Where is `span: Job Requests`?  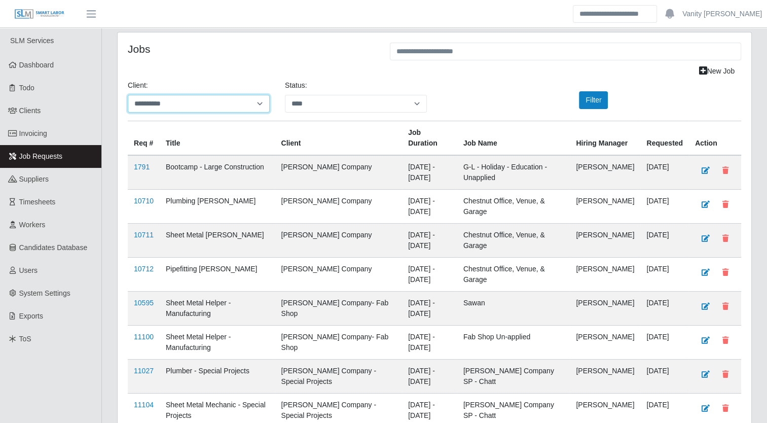 span: Job Requests is located at coordinates (41, 156).